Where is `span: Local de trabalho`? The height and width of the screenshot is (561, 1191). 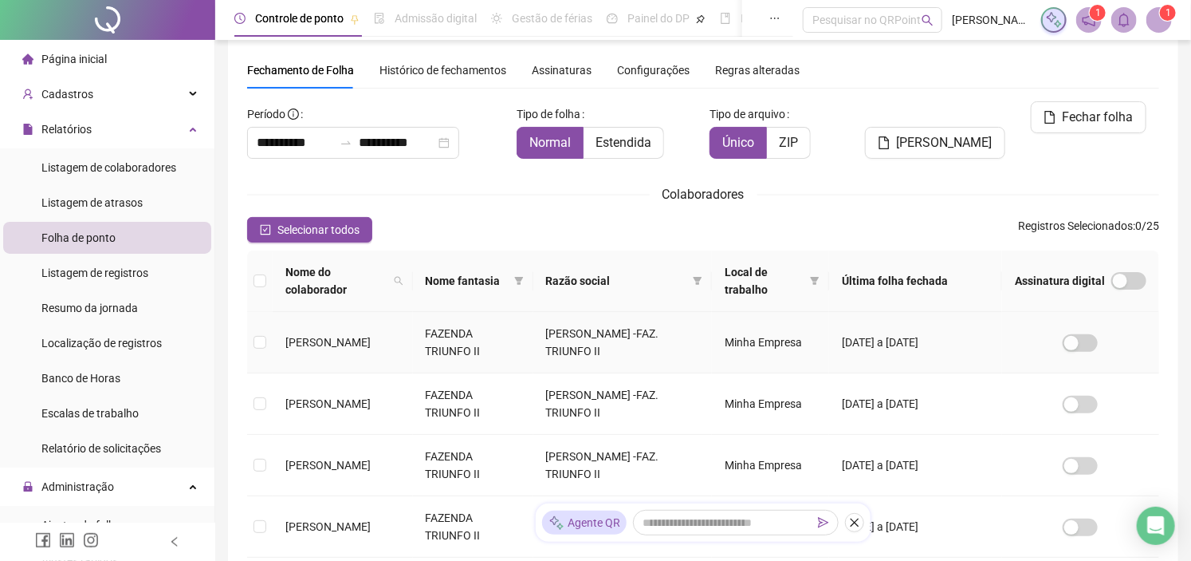
span: Local de trabalho is located at coordinates (764, 281).